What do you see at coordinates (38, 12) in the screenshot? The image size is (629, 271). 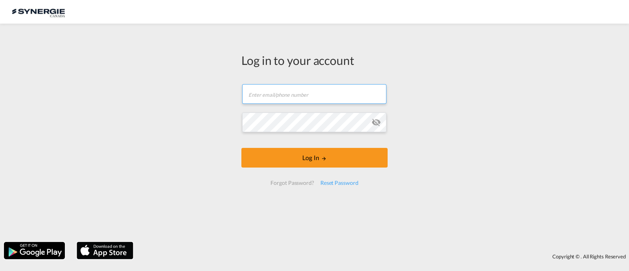 I see `img: 1f56c880d42311ef80fc7dca854c8e59.png` at bounding box center [38, 12].